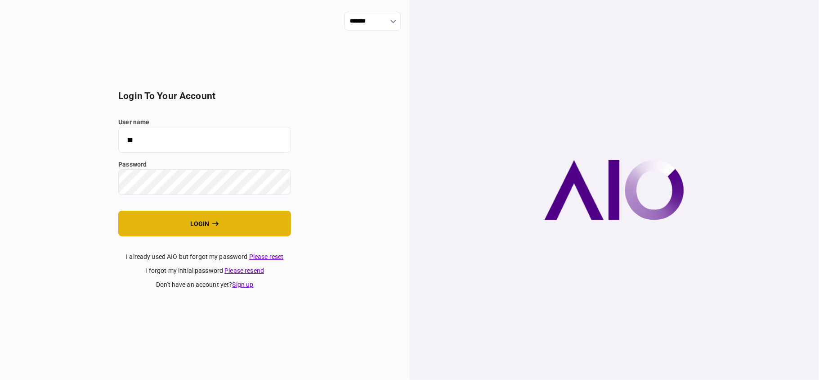 This screenshot has height=380, width=819. I want to click on a: Sign up, so click(243, 284).